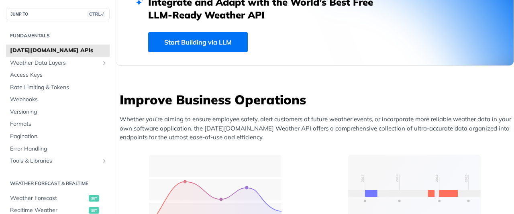 The height and width of the screenshot is (214, 514). What do you see at coordinates (59, 149) in the screenshot?
I see `span: Error Handling` at bounding box center [59, 149].